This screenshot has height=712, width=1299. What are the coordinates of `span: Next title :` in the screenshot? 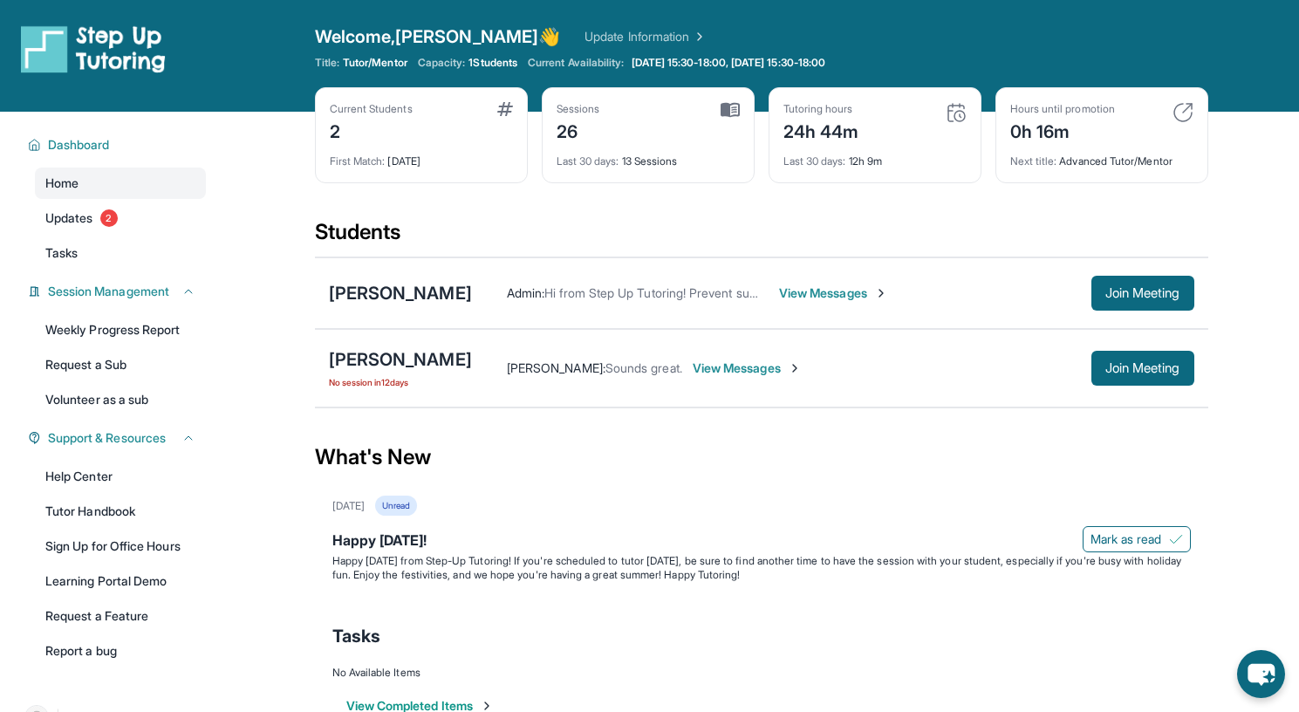 It's located at (1034, 160).